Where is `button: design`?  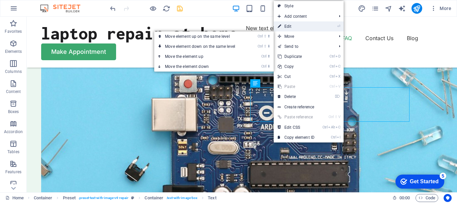
button: design is located at coordinates (362, 8).